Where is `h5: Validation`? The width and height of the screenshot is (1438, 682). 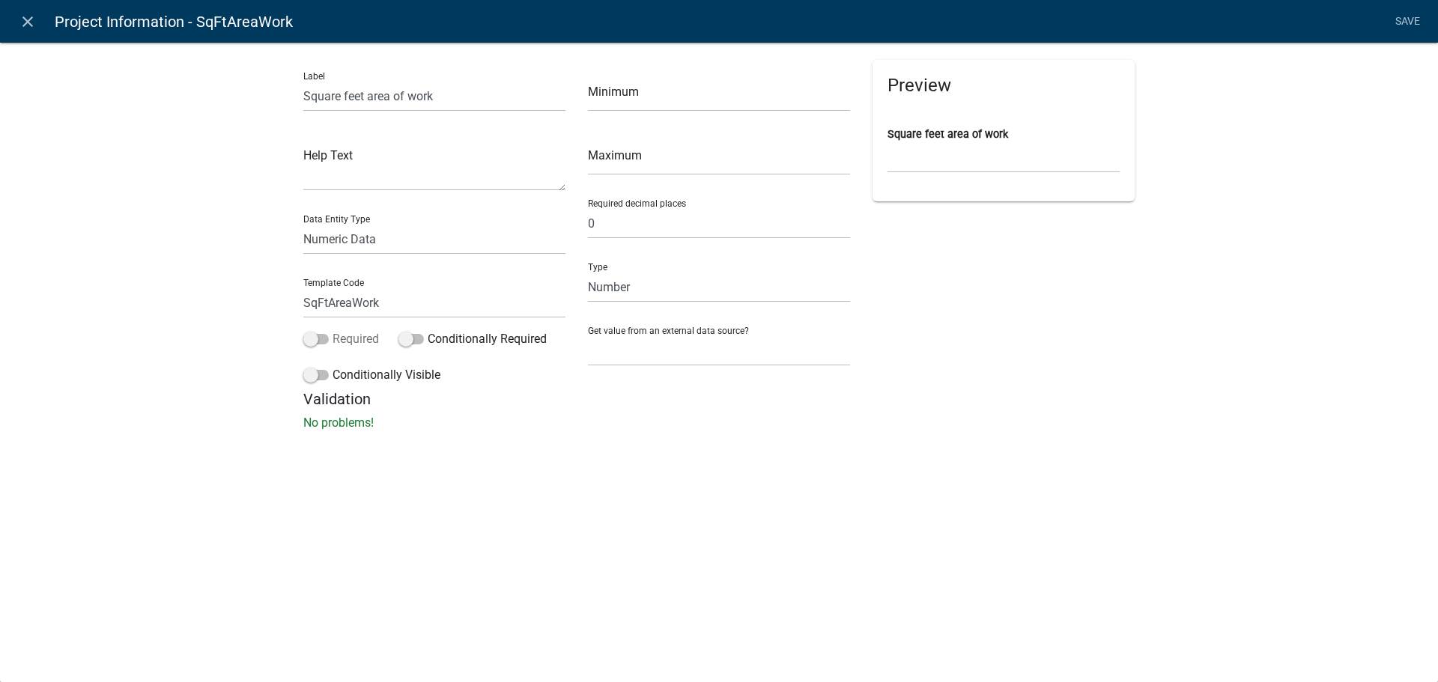 h5: Validation is located at coordinates (719, 399).